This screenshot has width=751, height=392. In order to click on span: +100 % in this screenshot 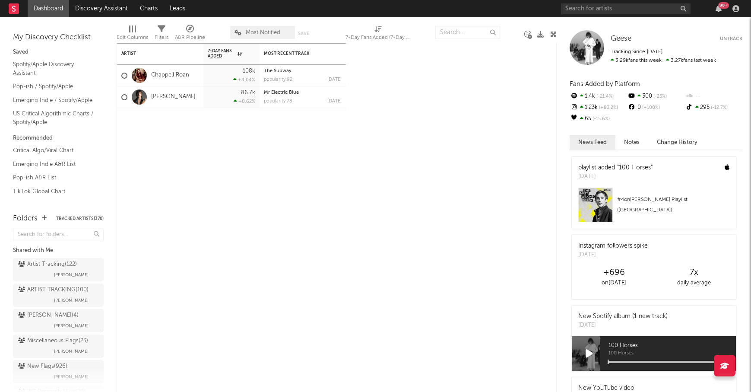, I will do `click(650, 107)`.